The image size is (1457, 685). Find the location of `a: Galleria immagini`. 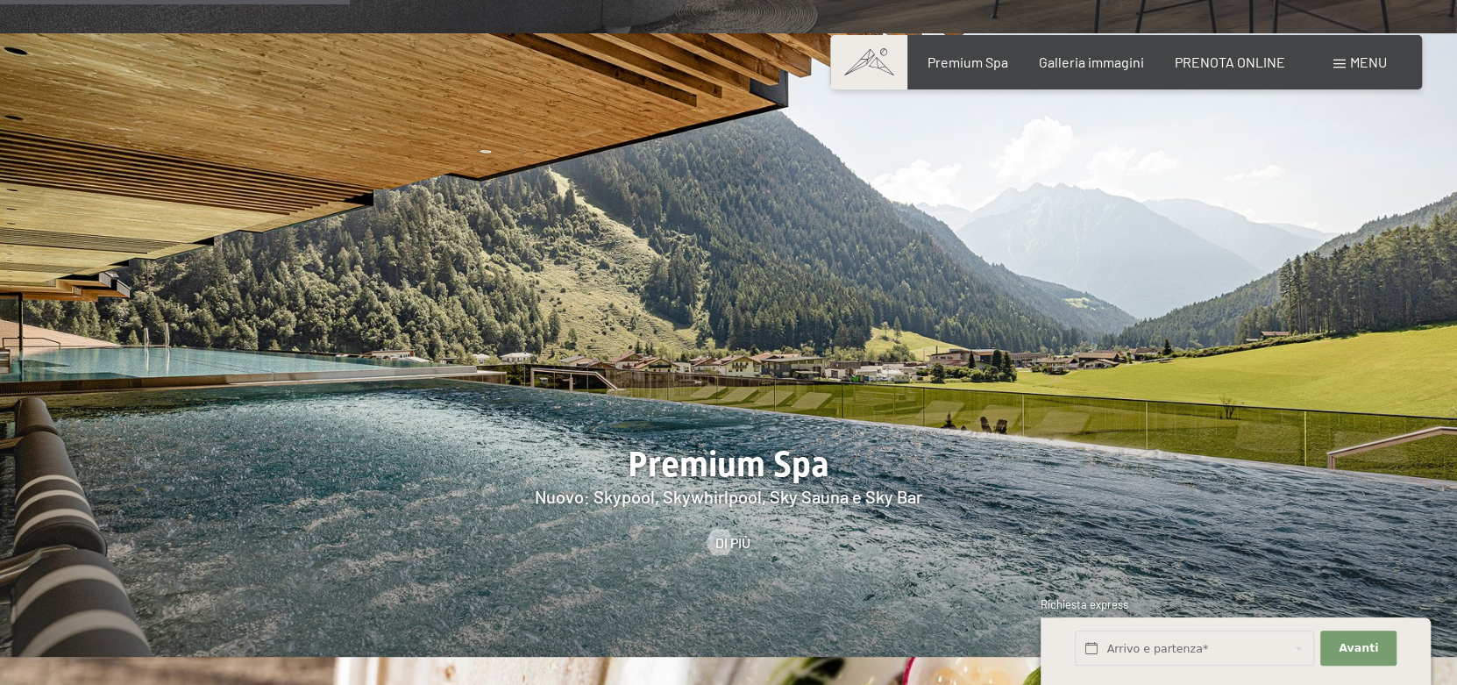

a: Galleria immagini is located at coordinates (1091, 61).